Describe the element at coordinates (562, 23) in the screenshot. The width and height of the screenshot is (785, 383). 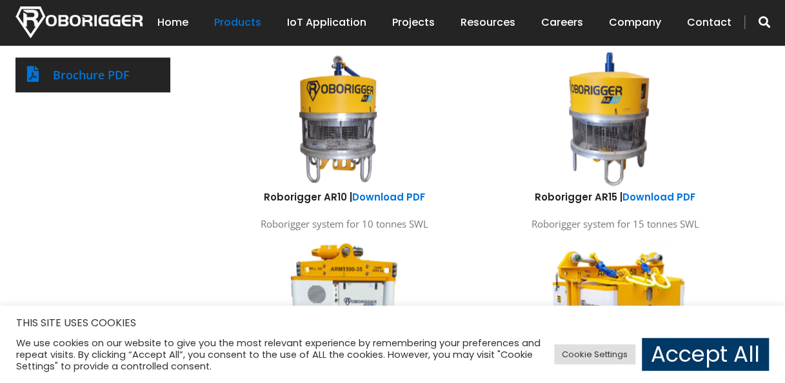
I see `a: Careers` at that location.